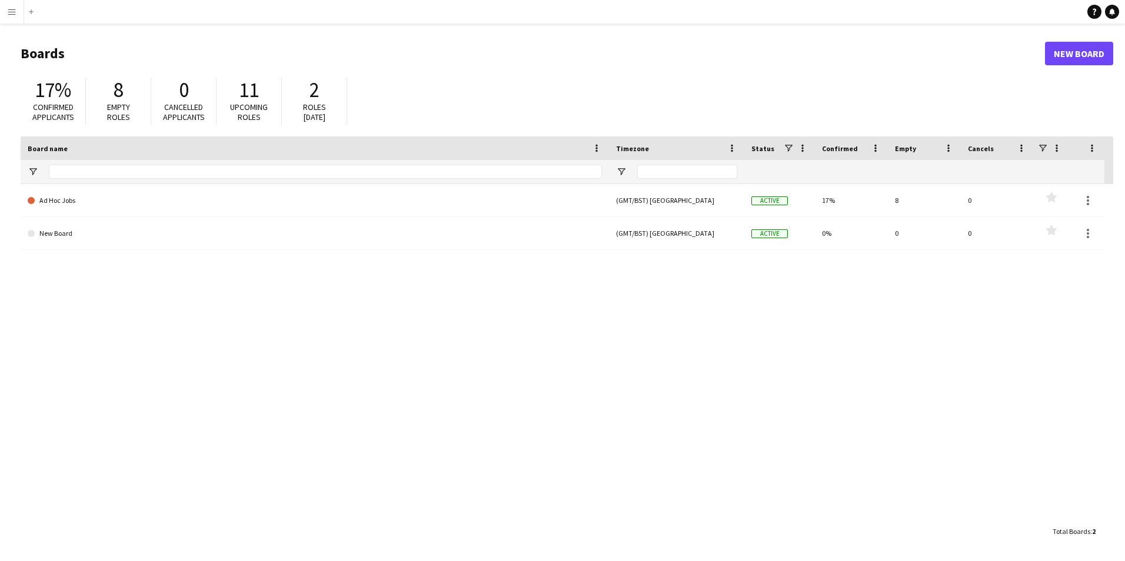 The image size is (1125, 561). I want to click on input: Board name Filter Input, so click(325, 172).